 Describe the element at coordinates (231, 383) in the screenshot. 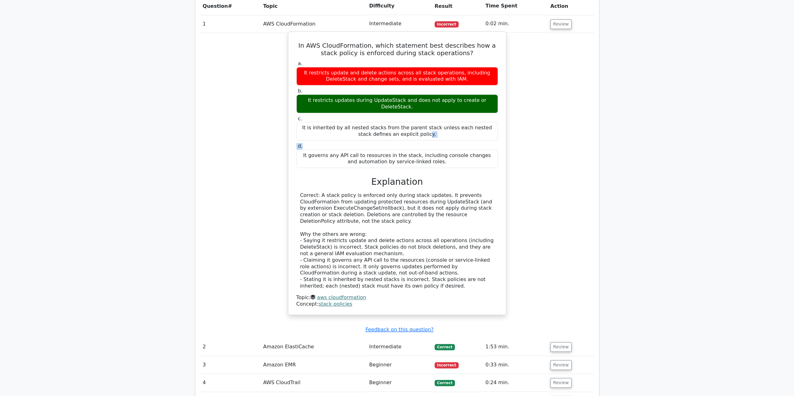

I see `td: 4` at that location.